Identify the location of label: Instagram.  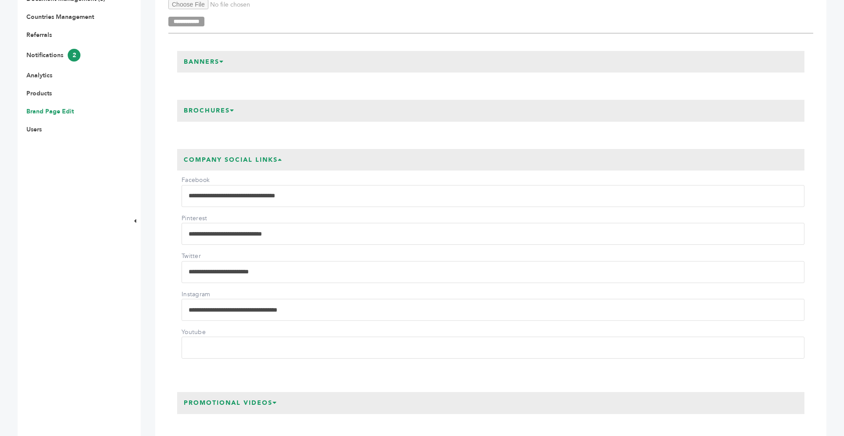
(212, 295).